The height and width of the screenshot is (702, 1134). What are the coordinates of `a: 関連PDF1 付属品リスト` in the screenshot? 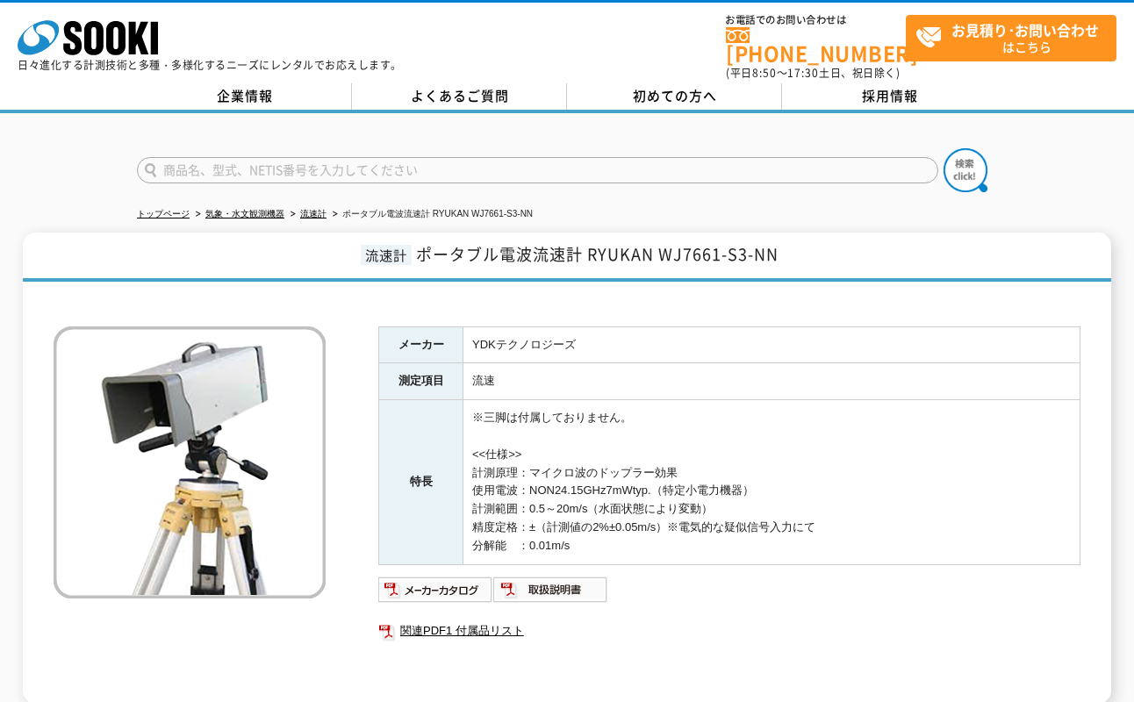 It's located at (729, 631).